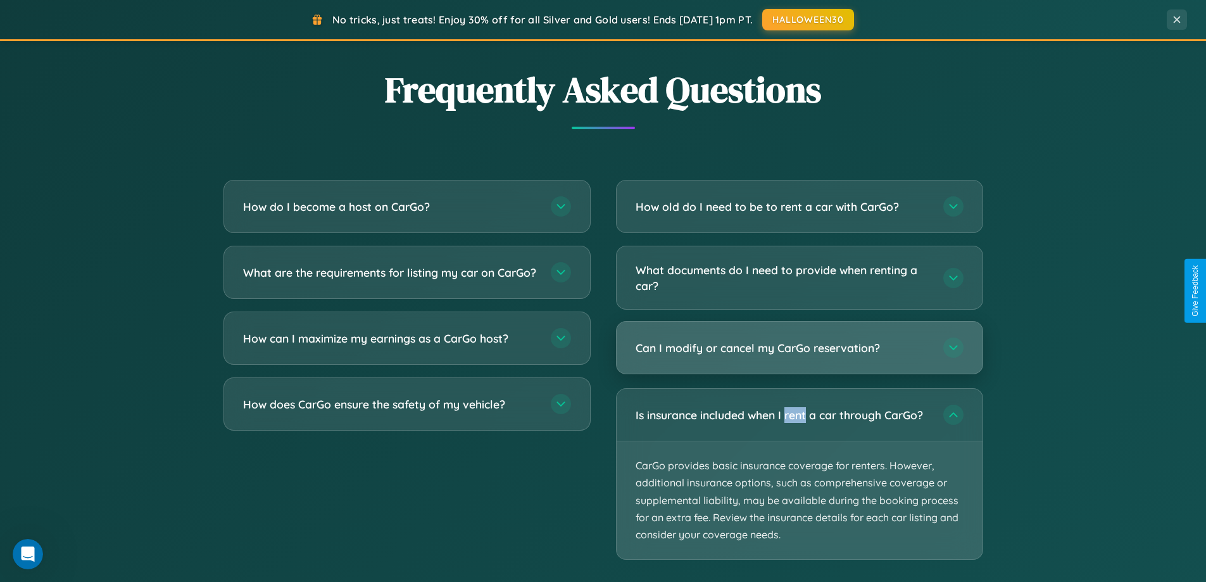  Describe the element at coordinates (391, 338) in the screenshot. I see `h3: How can I maximize my earnings as a CarGo host?` at that location.